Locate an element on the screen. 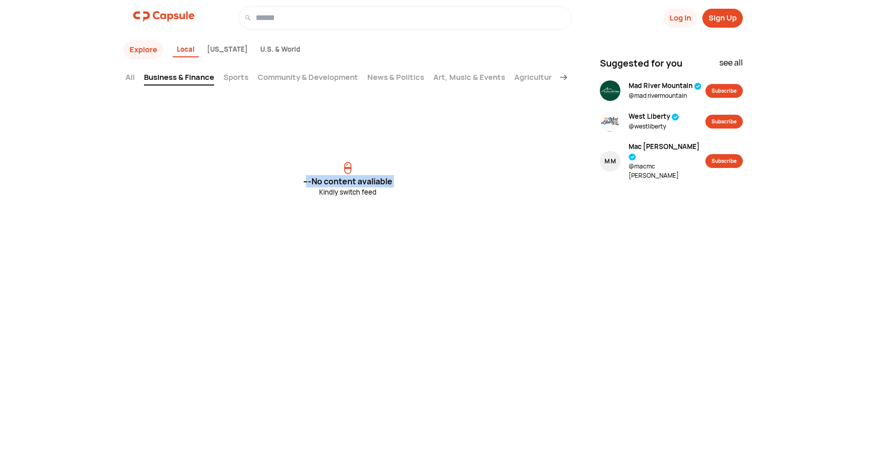  b: ---No content avaliable is located at coordinates (348, 181).